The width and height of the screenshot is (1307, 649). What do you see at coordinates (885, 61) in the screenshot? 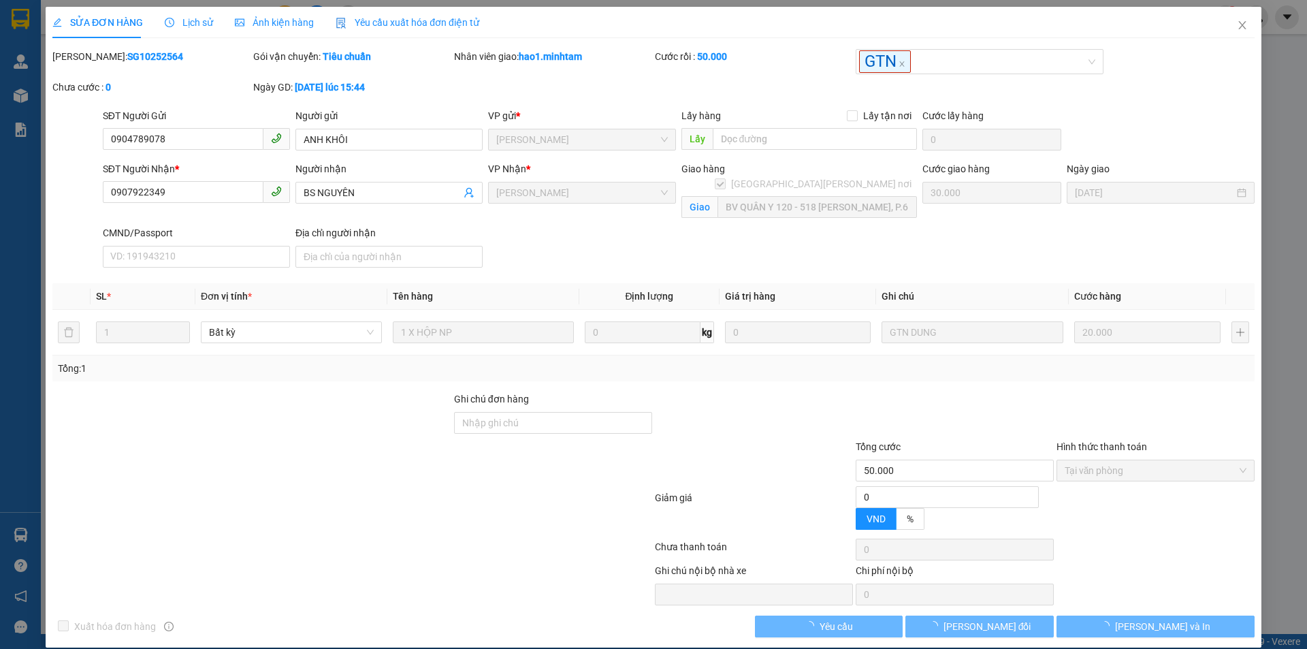
I see `span: GTN` at bounding box center [885, 61].